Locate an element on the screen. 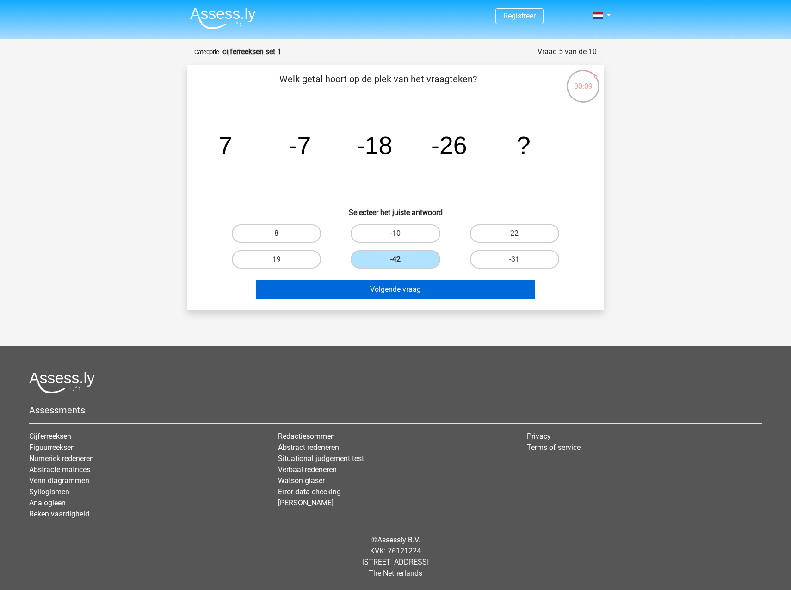 Image resolution: width=791 pixels, height=590 pixels. a: Reken vaardigheid is located at coordinates (59, 514).